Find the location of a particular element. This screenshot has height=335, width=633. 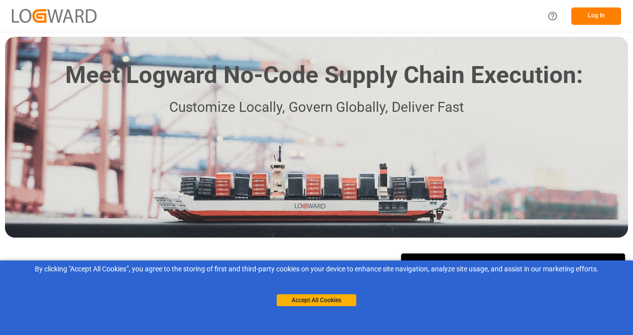

button: Log In is located at coordinates (596, 16).